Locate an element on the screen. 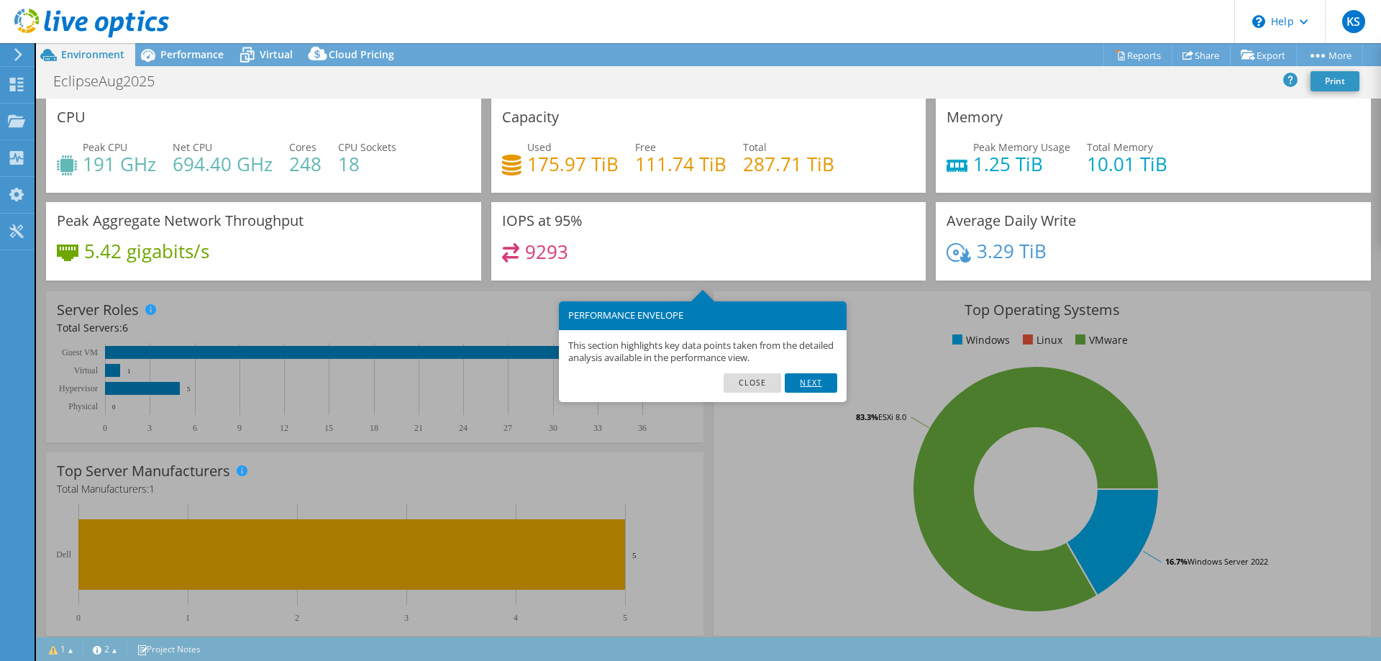 The width and height of the screenshot is (1381, 661). span: KS is located at coordinates (1354, 22).